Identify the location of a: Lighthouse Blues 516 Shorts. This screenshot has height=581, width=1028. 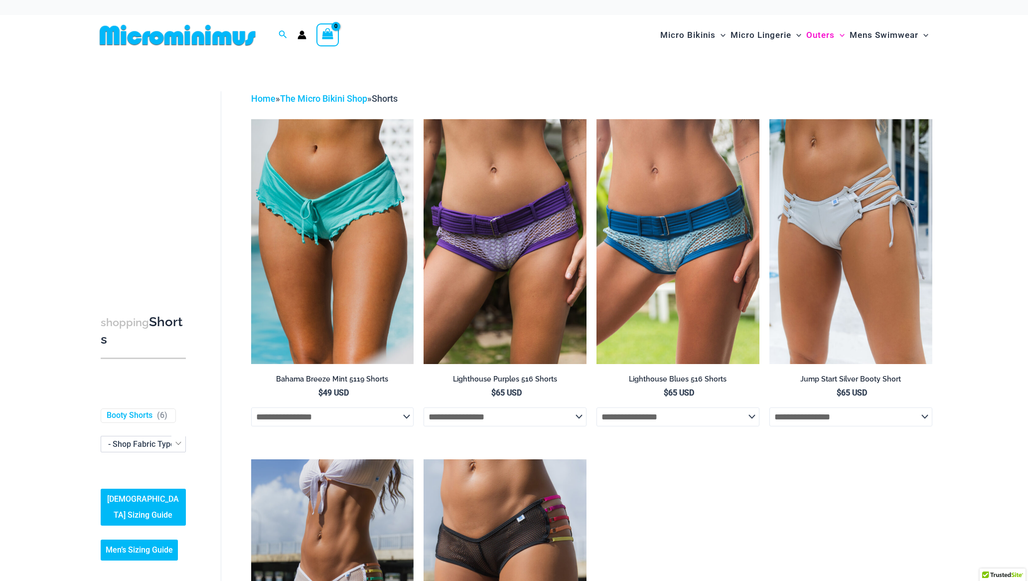
(678, 381).